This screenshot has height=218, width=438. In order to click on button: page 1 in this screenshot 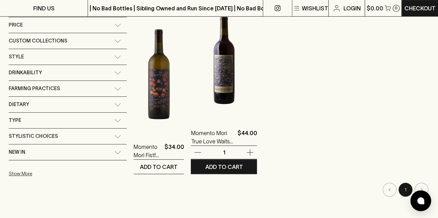, I will do `click(405, 190)`.